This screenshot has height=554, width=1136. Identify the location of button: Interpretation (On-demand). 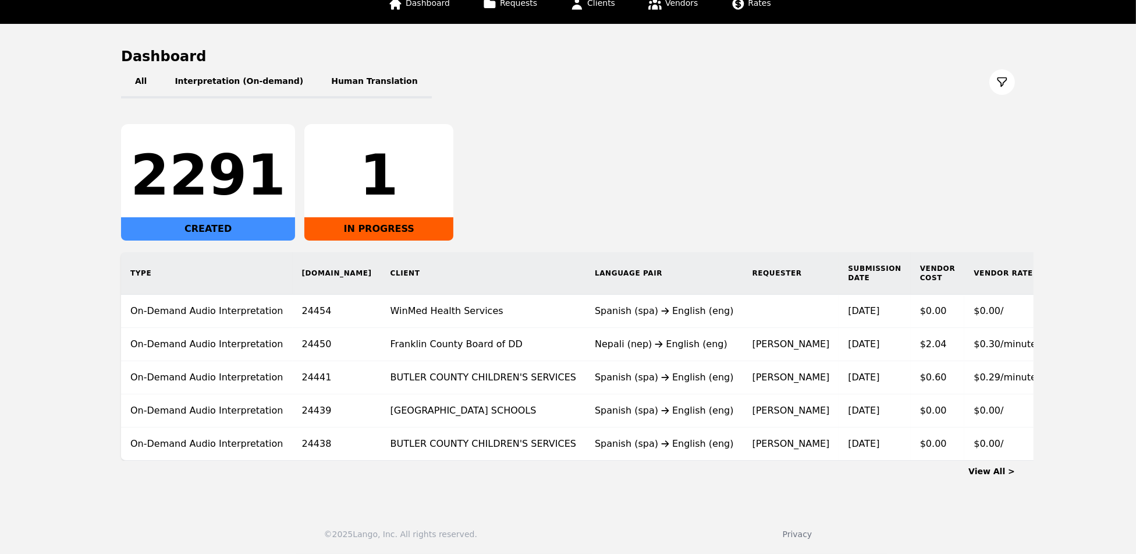
(239, 82).